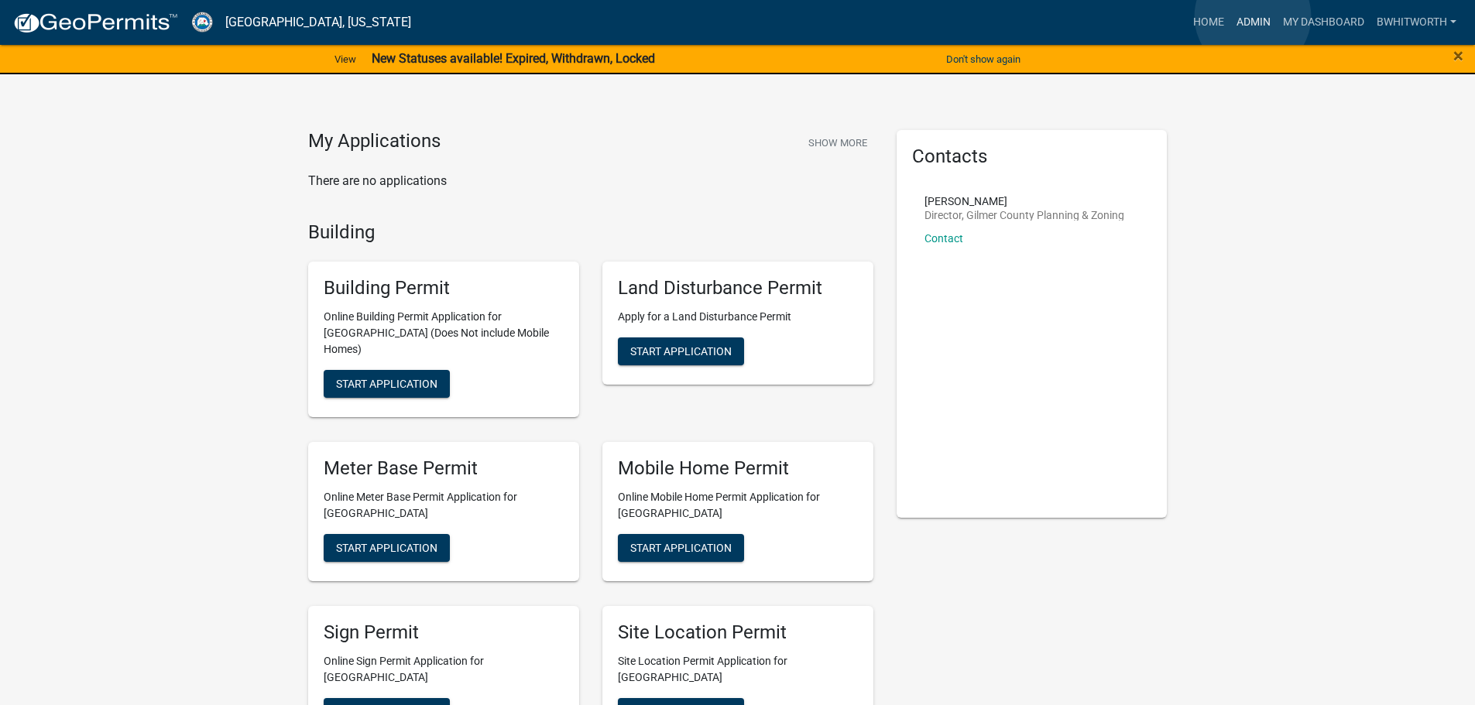 The image size is (1475, 705). Describe the element at coordinates (444, 288) in the screenshot. I see `h5: Building Permit` at that location.